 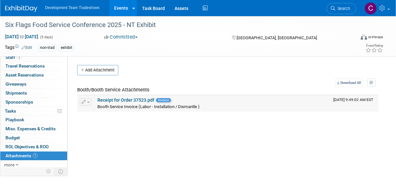 What do you see at coordinates (34, 66) in the screenshot?
I see `a: Travel Reservations` at bounding box center [34, 66].